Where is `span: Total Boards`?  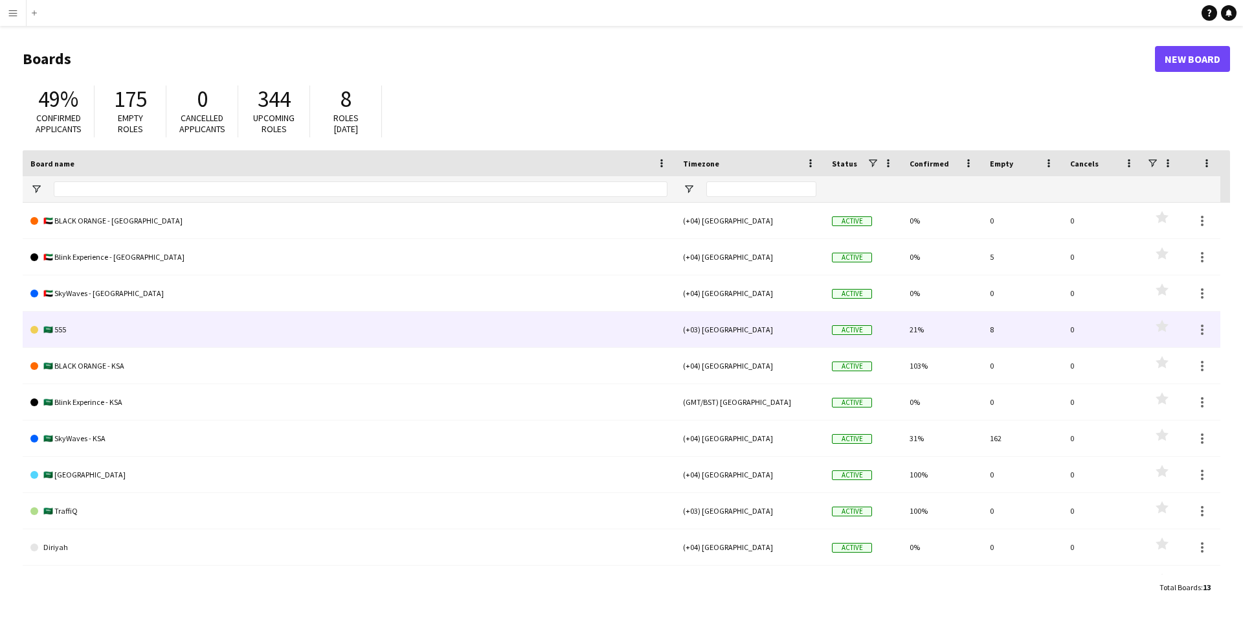
span: Total Boards is located at coordinates (1181, 587).